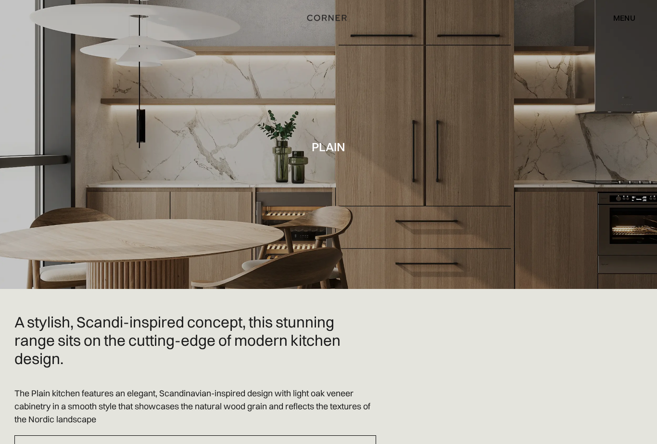 This screenshot has width=657, height=444. Describe the element at coordinates (329, 146) in the screenshot. I see `h1: Plain` at that location.